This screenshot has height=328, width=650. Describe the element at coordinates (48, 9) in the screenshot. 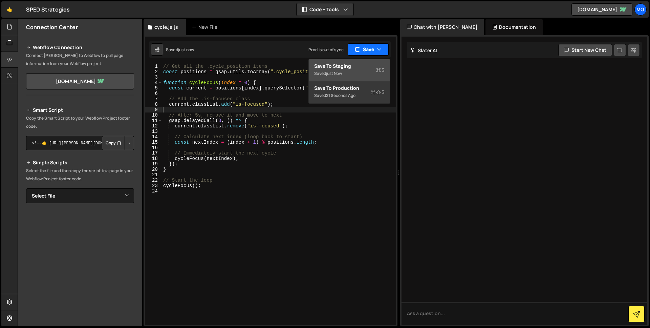

I see `div: SPED Strategies` at that location.